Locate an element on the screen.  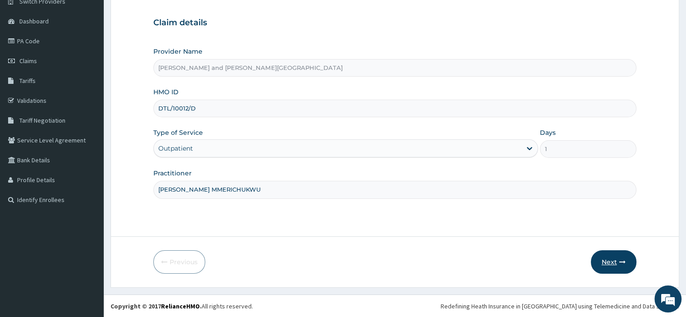
strong: Copyright © 2017 . is located at coordinates (156, 306).